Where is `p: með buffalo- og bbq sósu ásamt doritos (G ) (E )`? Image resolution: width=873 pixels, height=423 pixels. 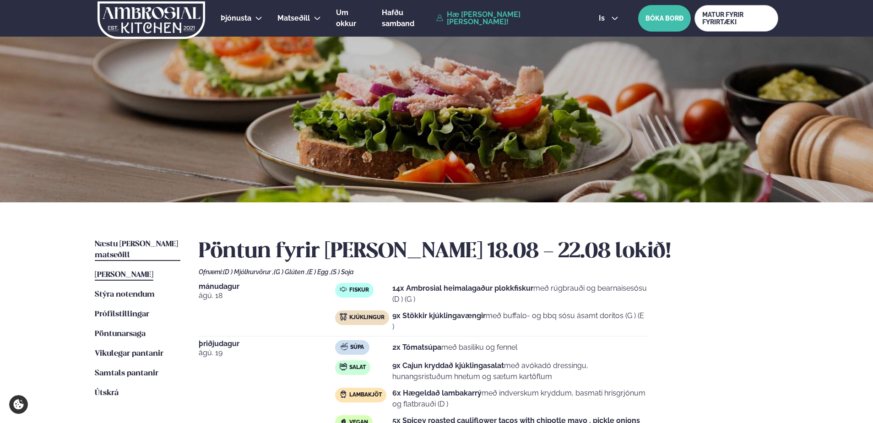
p: með buffalo- og bbq sósu ásamt doritos (G ) (E ) is located at coordinates (520, 322).